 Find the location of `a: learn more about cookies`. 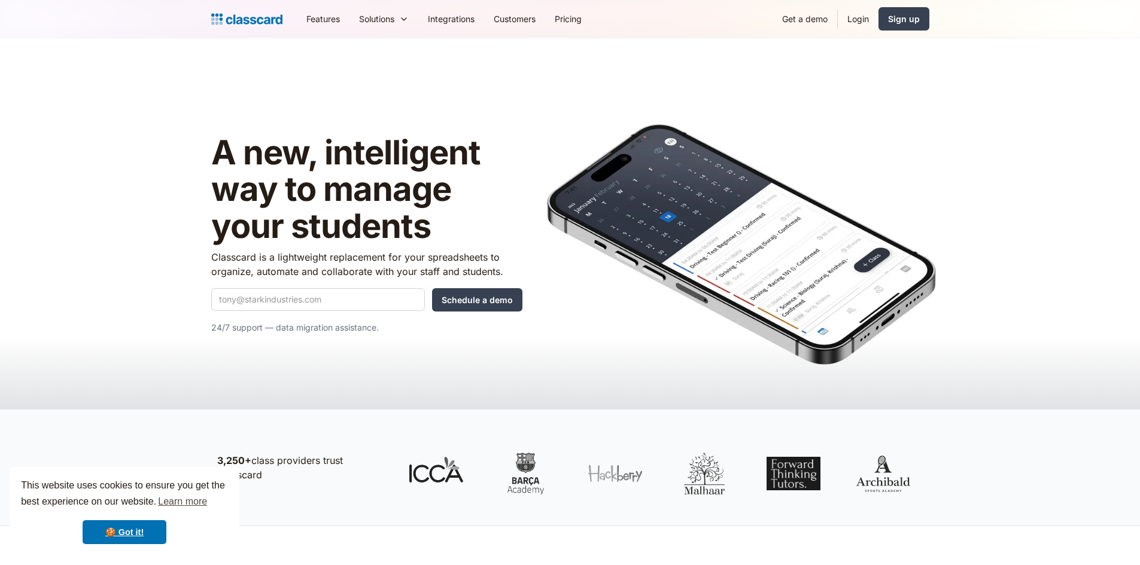

a: learn more about cookies is located at coordinates (183, 502).